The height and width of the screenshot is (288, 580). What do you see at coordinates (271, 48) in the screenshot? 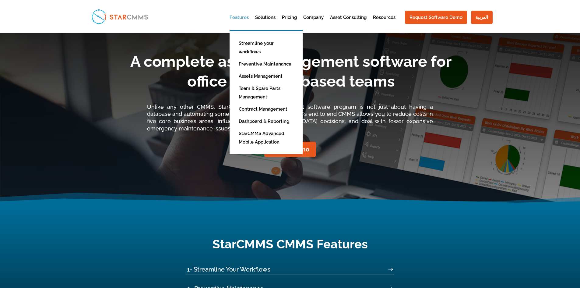
I see `a: Streamline your workflows` at bounding box center [271, 48].